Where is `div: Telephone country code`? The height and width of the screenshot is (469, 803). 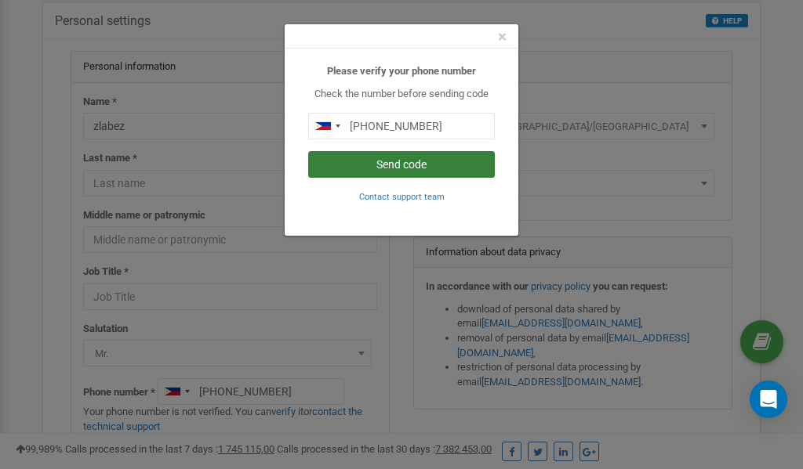
div: Telephone country code is located at coordinates (327, 126).